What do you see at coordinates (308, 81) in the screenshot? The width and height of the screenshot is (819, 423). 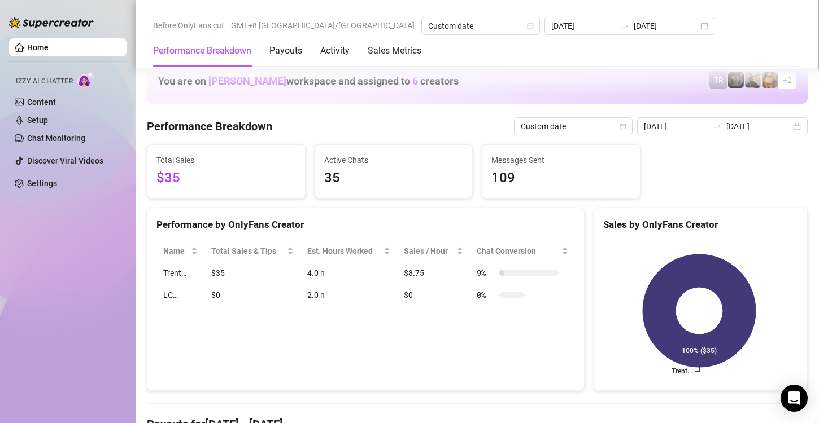 I see `h1: You are on workspace and assigned to creators` at bounding box center [308, 81].